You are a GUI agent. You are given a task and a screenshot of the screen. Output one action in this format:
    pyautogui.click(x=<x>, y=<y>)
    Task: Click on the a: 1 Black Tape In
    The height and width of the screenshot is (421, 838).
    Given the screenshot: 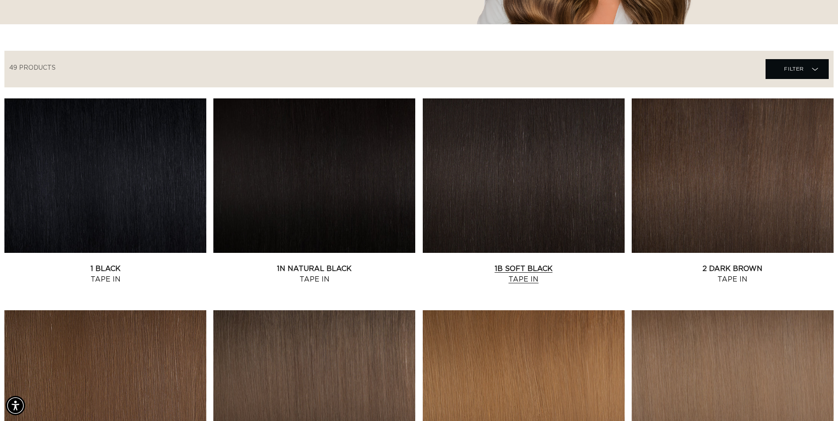 What is the action you would take?
    pyautogui.click(x=105, y=274)
    